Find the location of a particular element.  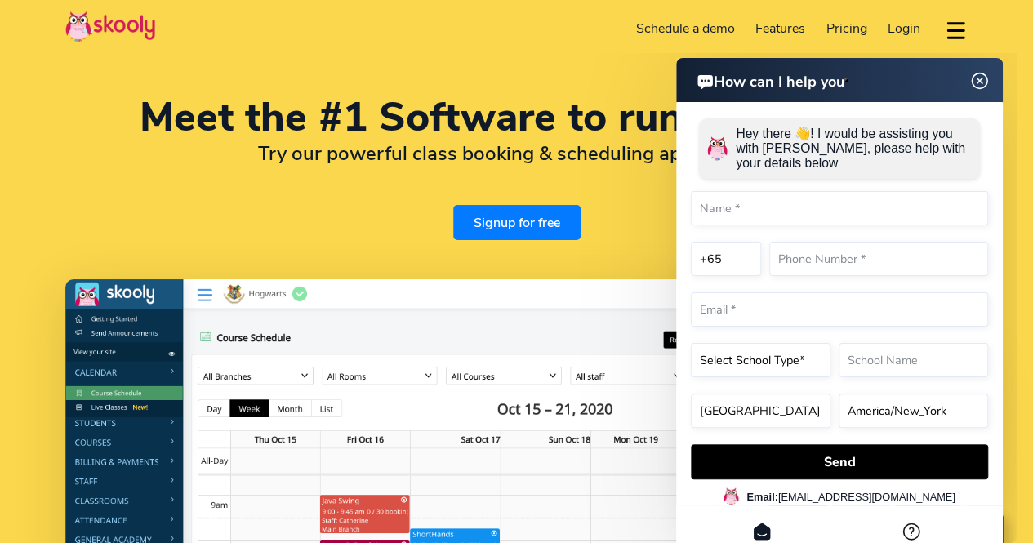

a: Signup for free is located at coordinates (517, 222).